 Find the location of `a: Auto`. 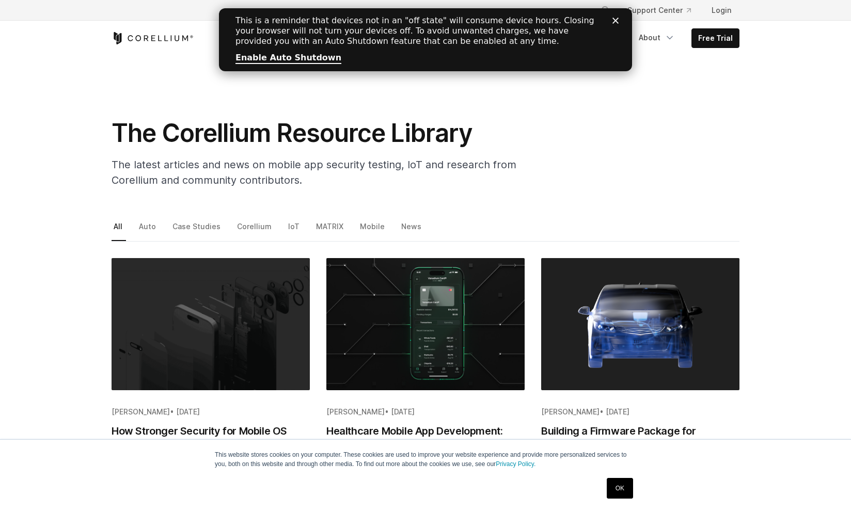

a: Auto is located at coordinates (148, 230).